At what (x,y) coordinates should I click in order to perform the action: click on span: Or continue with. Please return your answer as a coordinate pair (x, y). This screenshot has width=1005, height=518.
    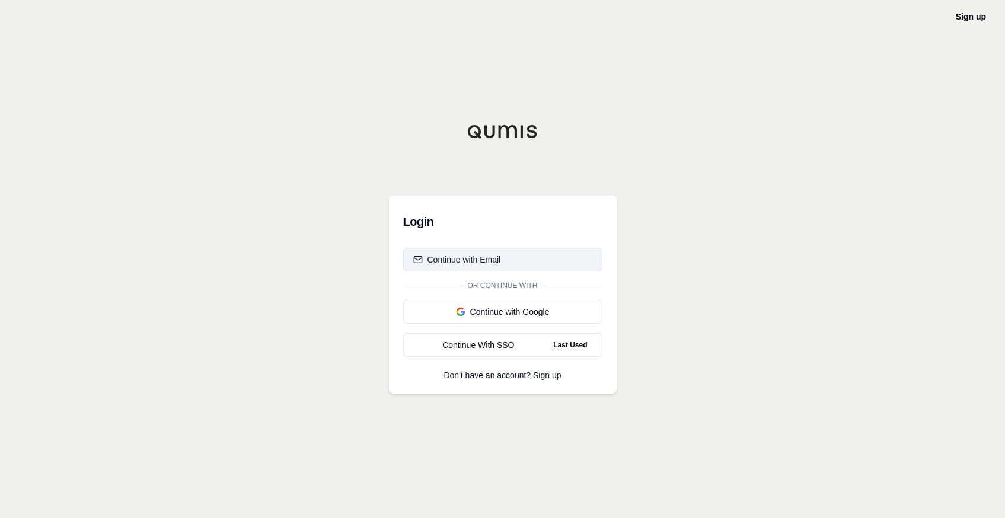
    Looking at the image, I should click on (503, 286).